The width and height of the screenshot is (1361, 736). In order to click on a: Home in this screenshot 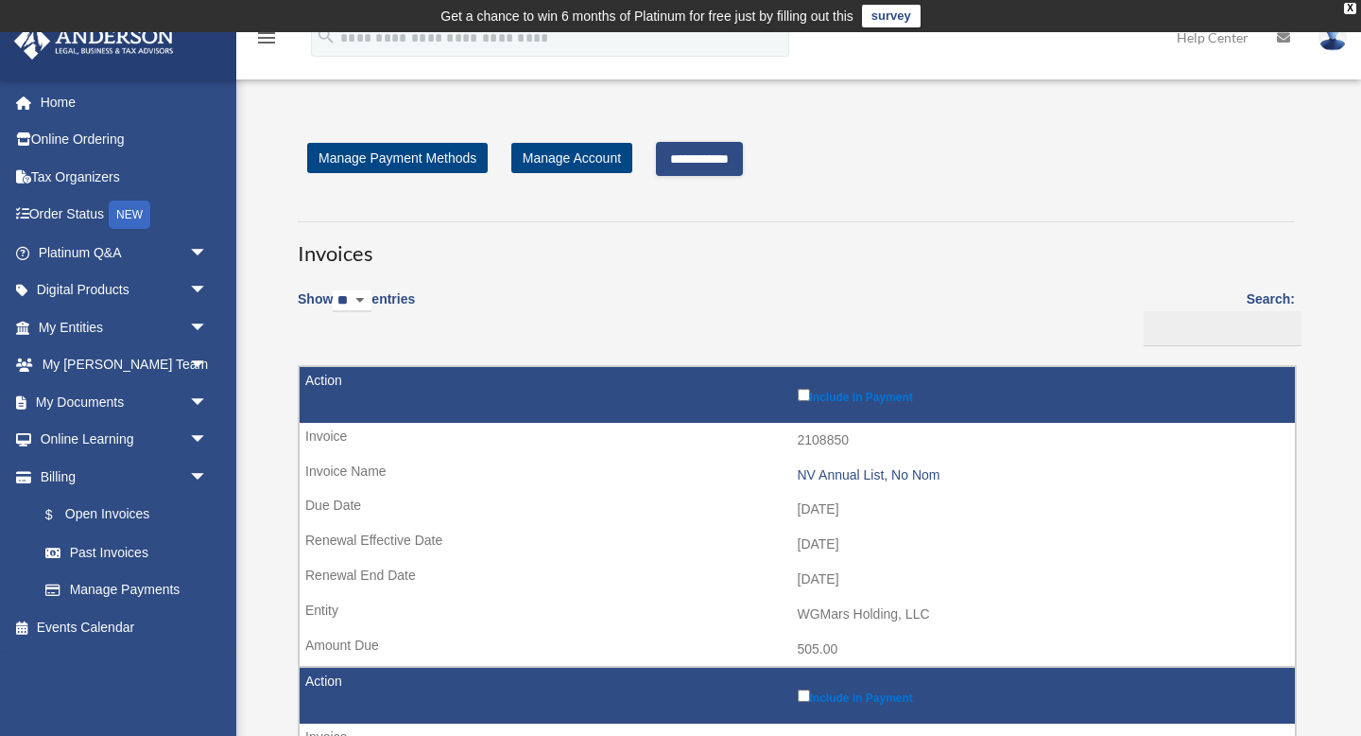, I will do `click(125, 102)`.